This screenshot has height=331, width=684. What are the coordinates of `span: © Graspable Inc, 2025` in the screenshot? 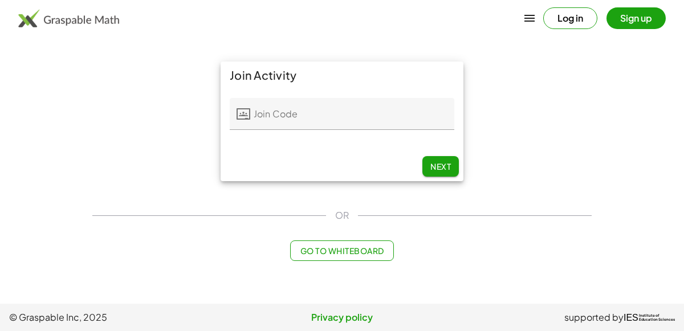 It's located at (120, 317).